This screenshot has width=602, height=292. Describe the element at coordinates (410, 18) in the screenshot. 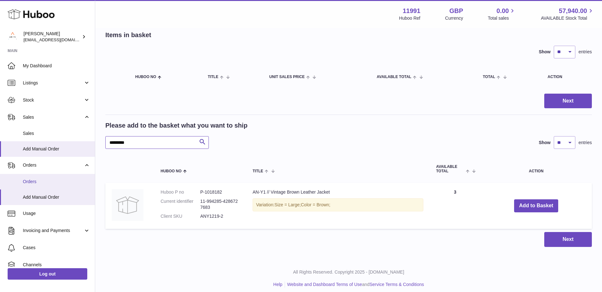

I see `div: Huboo Ref` at that location.